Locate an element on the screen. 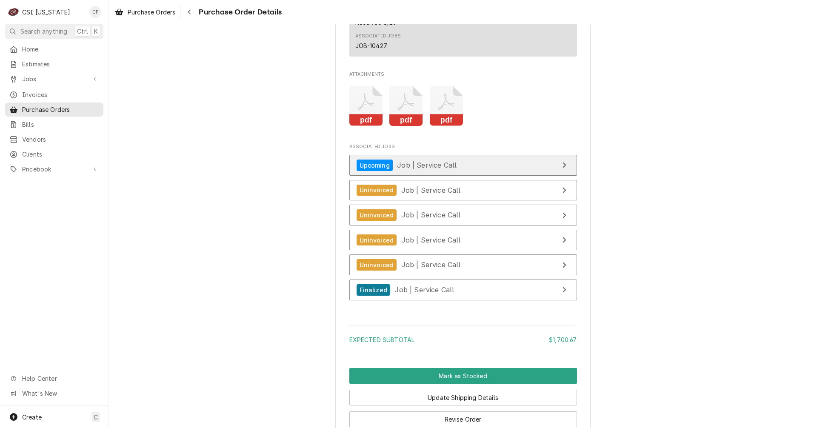 This screenshot has height=428, width=817. div: C is located at coordinates (14, 12).